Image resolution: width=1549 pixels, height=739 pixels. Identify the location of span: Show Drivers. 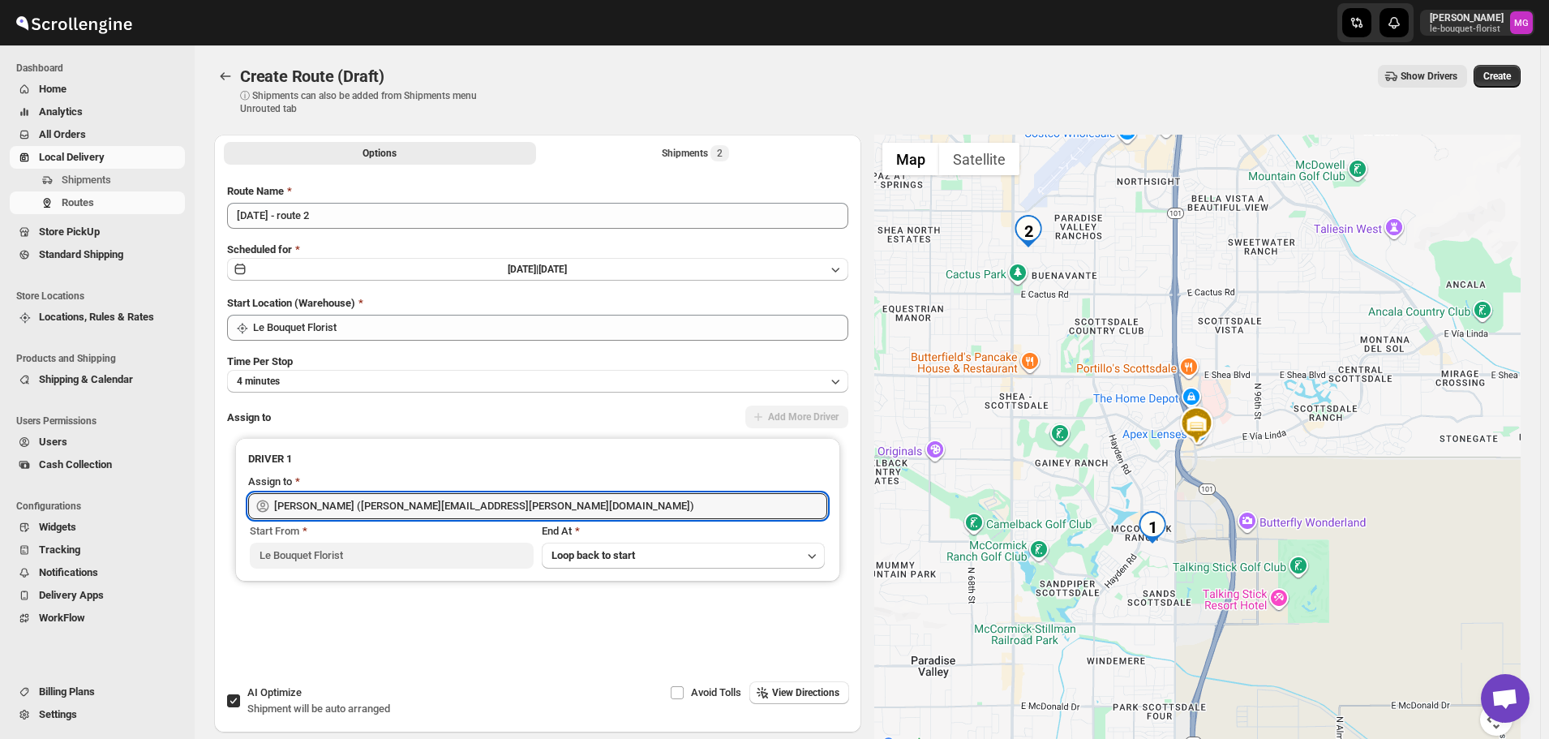
(1429, 76).